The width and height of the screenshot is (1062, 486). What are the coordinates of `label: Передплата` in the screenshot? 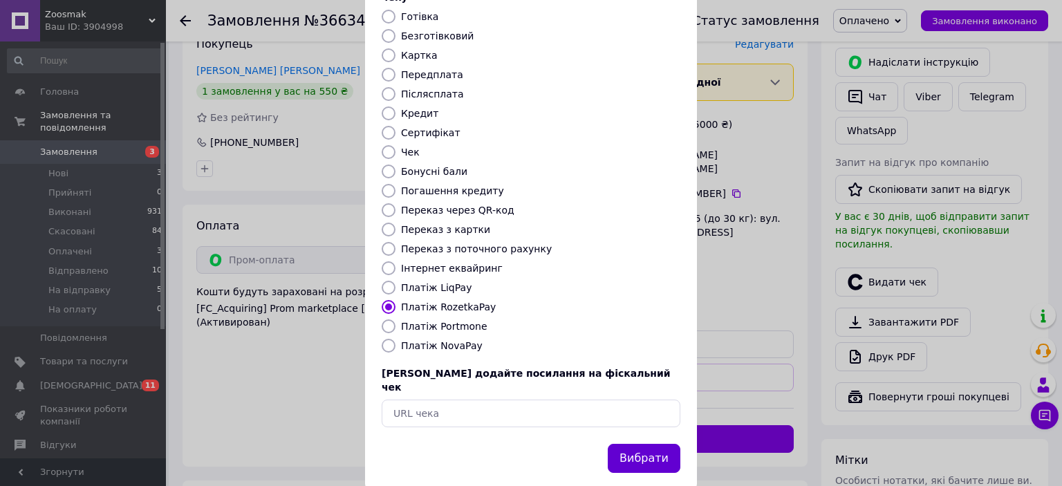 It's located at (432, 75).